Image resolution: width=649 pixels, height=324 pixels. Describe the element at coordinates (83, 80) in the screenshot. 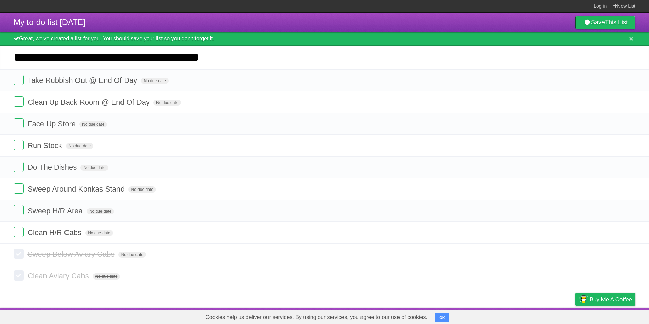

I see `span: Take Rubbish Out @ End Of Day` at that location.